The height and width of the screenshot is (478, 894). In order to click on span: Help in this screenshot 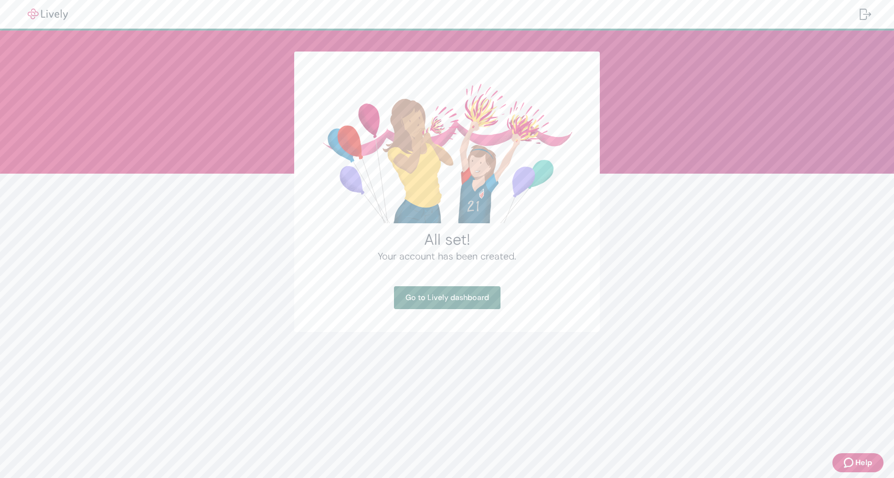, I will do `click(863, 463)`.